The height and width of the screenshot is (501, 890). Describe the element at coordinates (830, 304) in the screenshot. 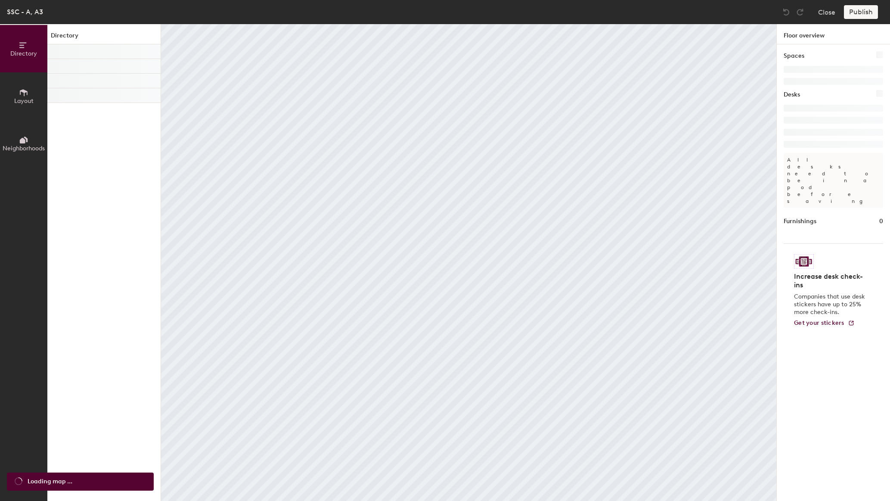

I see `p: Companies that use desk stickers have up to 25% more check-ins.` at that location.